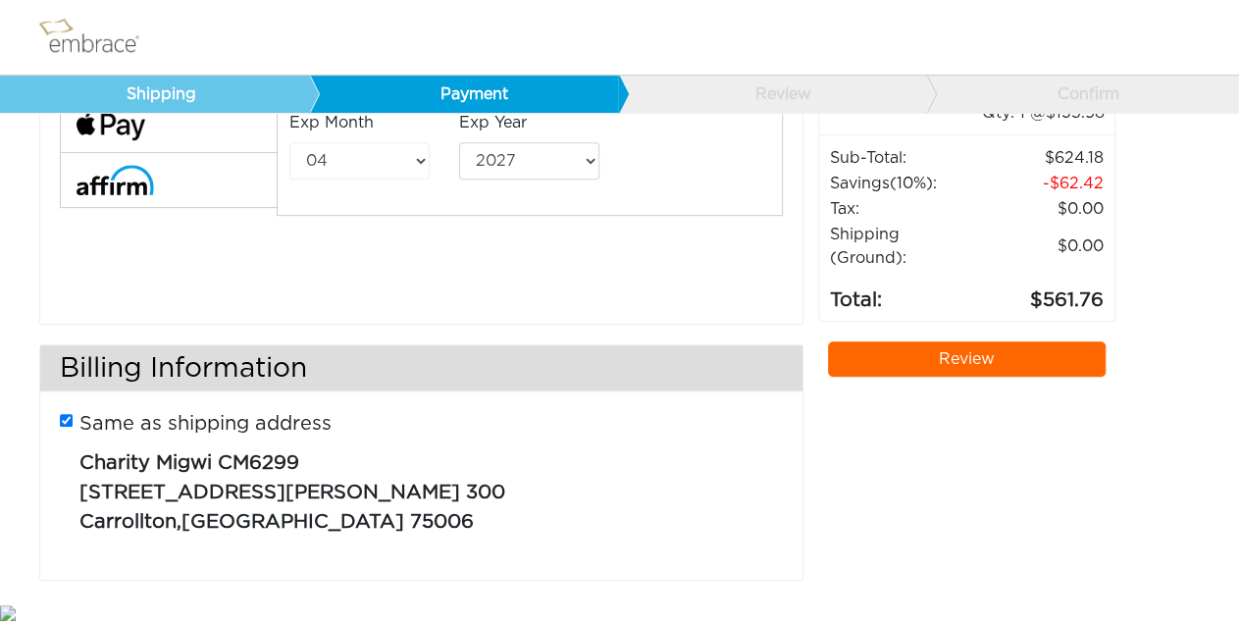 Image resolution: width=1239 pixels, height=623 pixels. I want to click on span: Carrollton, so click(127, 522).